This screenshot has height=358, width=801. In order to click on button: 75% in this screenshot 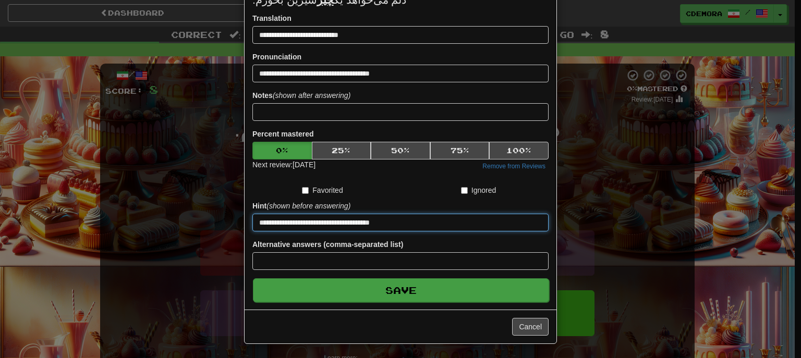, I will do `click(460, 151)`.